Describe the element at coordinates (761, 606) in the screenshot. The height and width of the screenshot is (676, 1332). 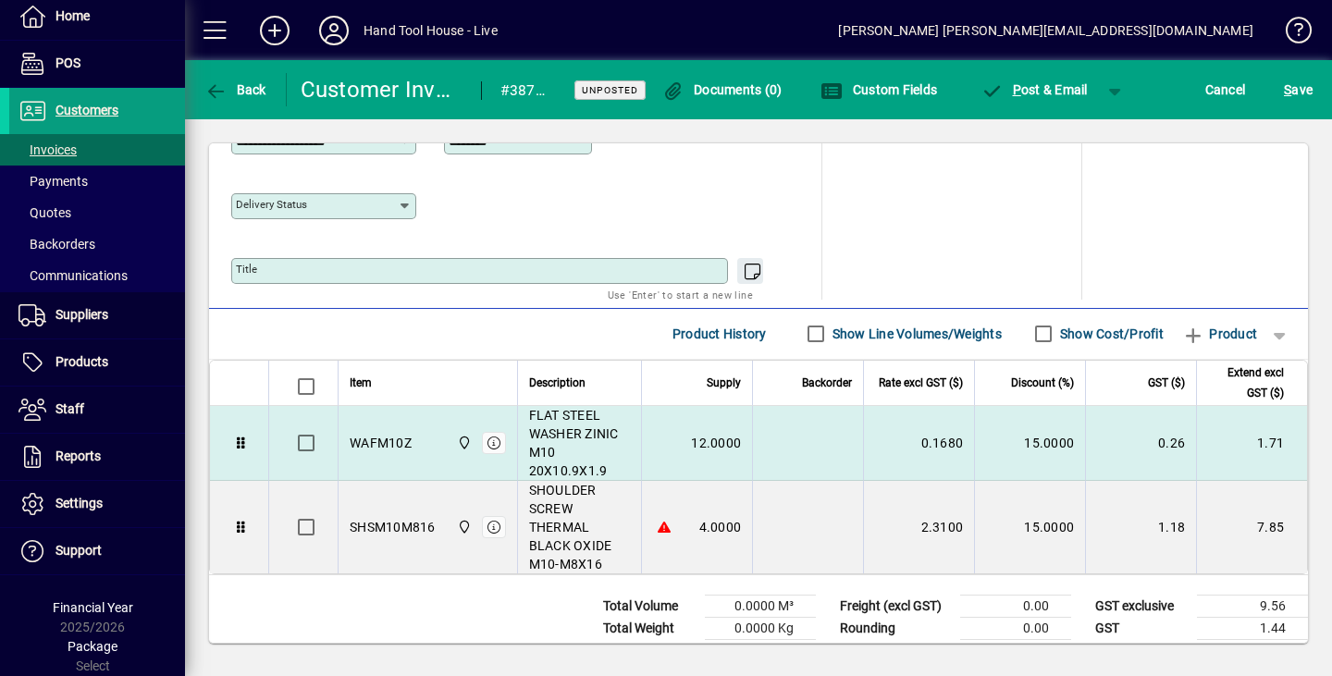
I see `td: 0.0000 M³` at that location.